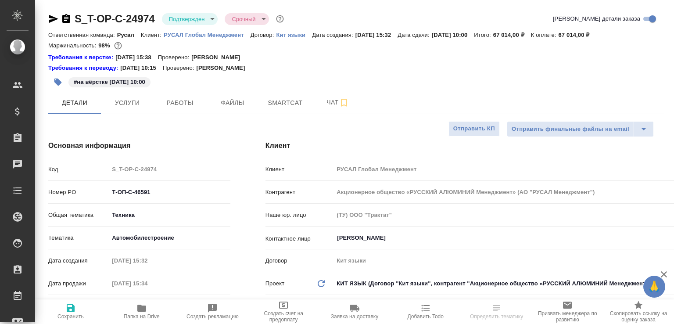  What do you see at coordinates (496, 311) in the screenshot?
I see `button: Определить тематику` at bounding box center [496, 311].